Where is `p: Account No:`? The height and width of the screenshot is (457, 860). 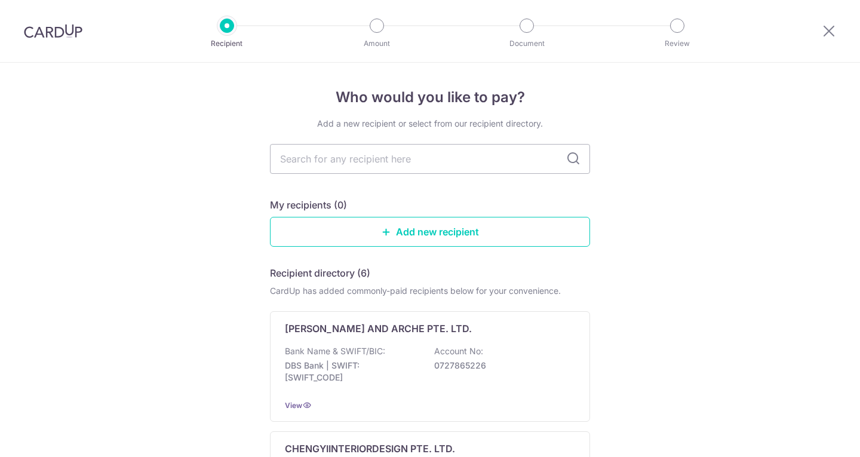 p: Account No: is located at coordinates (458, 351).